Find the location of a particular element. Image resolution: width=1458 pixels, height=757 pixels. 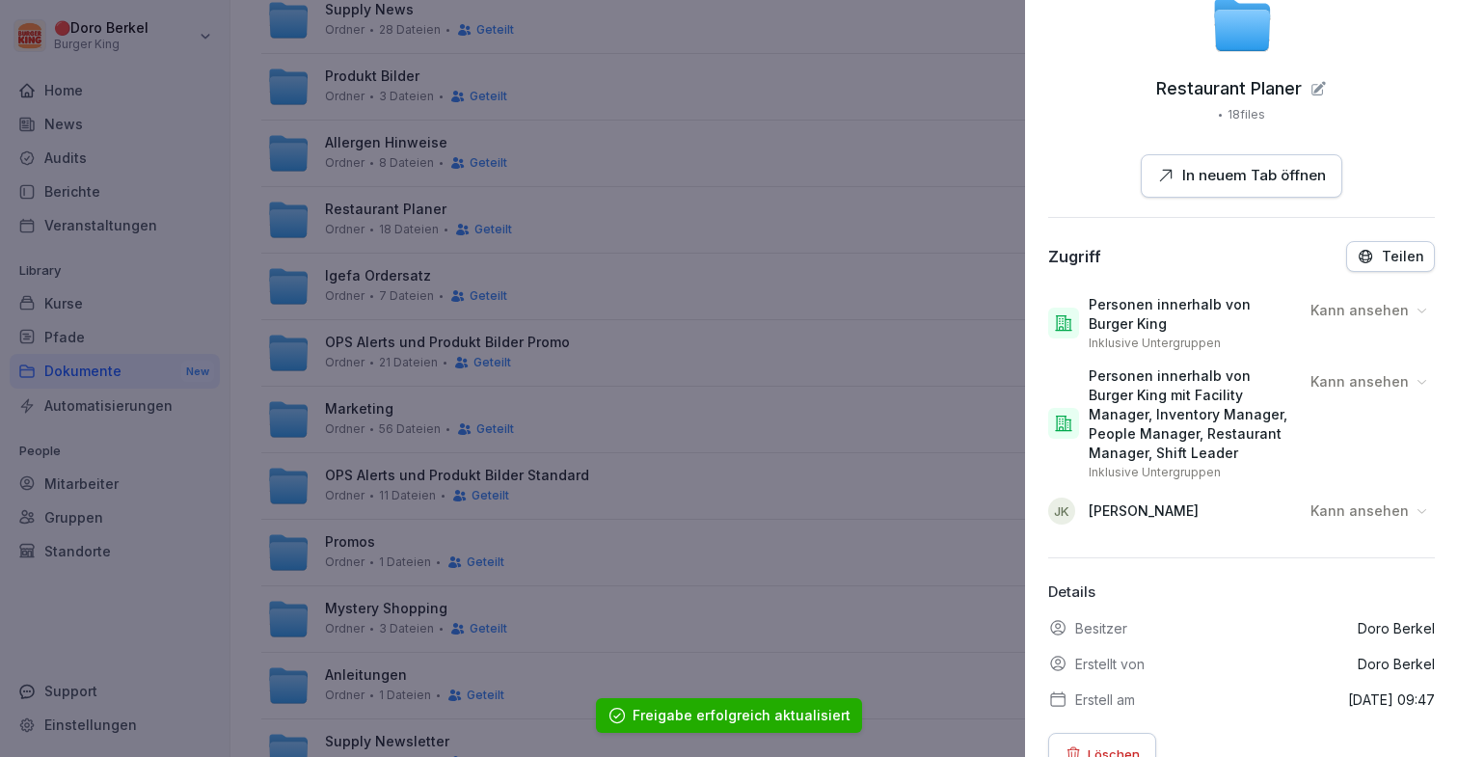

p: Teilen is located at coordinates (1403, 257).